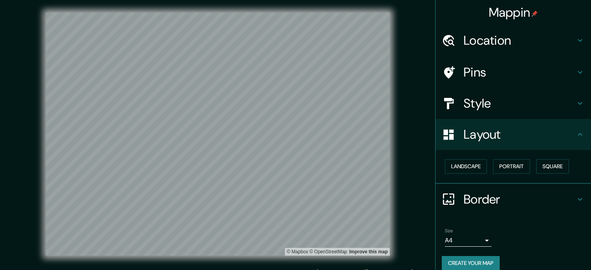 The width and height of the screenshot is (591, 270). What do you see at coordinates (514, 72) in the screenshot?
I see `div: Pins` at bounding box center [514, 72].